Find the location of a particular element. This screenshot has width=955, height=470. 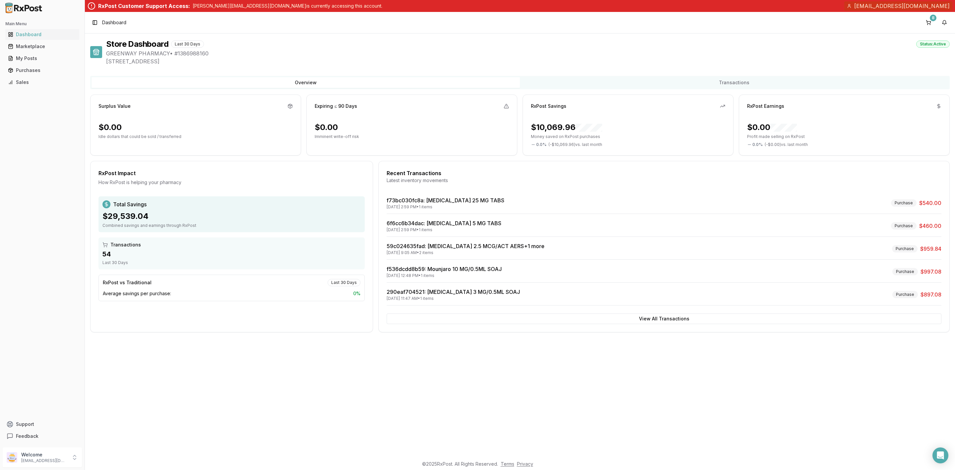

div: How RxPost is helping your pharmacy is located at coordinates (231, 182).